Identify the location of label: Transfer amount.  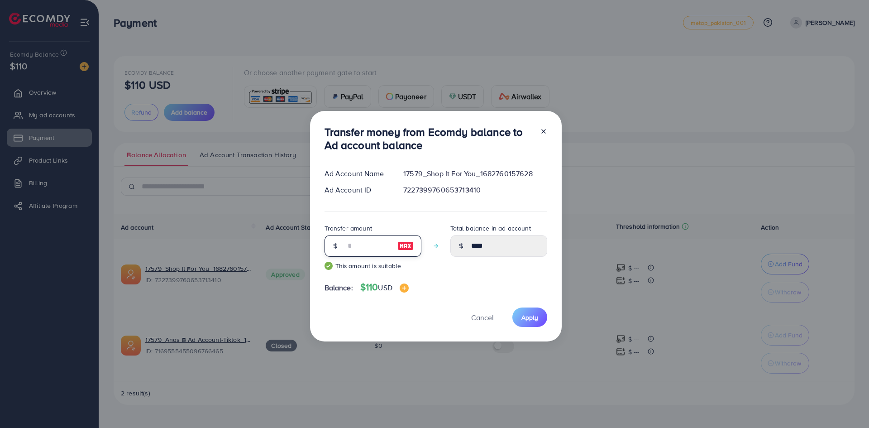
(348, 228).